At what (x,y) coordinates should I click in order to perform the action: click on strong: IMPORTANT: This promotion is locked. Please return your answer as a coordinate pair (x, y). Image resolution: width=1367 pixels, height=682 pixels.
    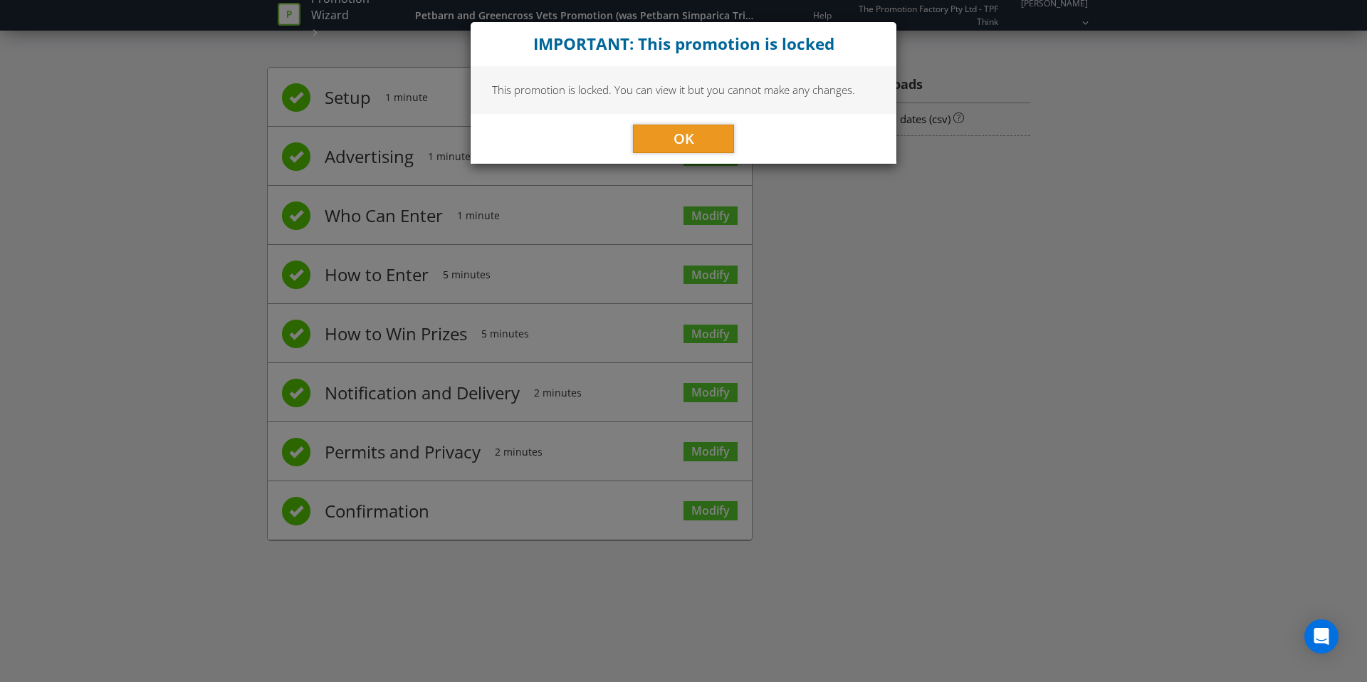
    Looking at the image, I should click on (683, 43).